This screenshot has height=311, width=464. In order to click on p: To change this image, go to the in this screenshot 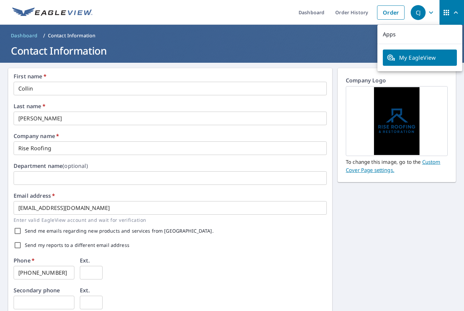, I will do `click(397, 165)`.